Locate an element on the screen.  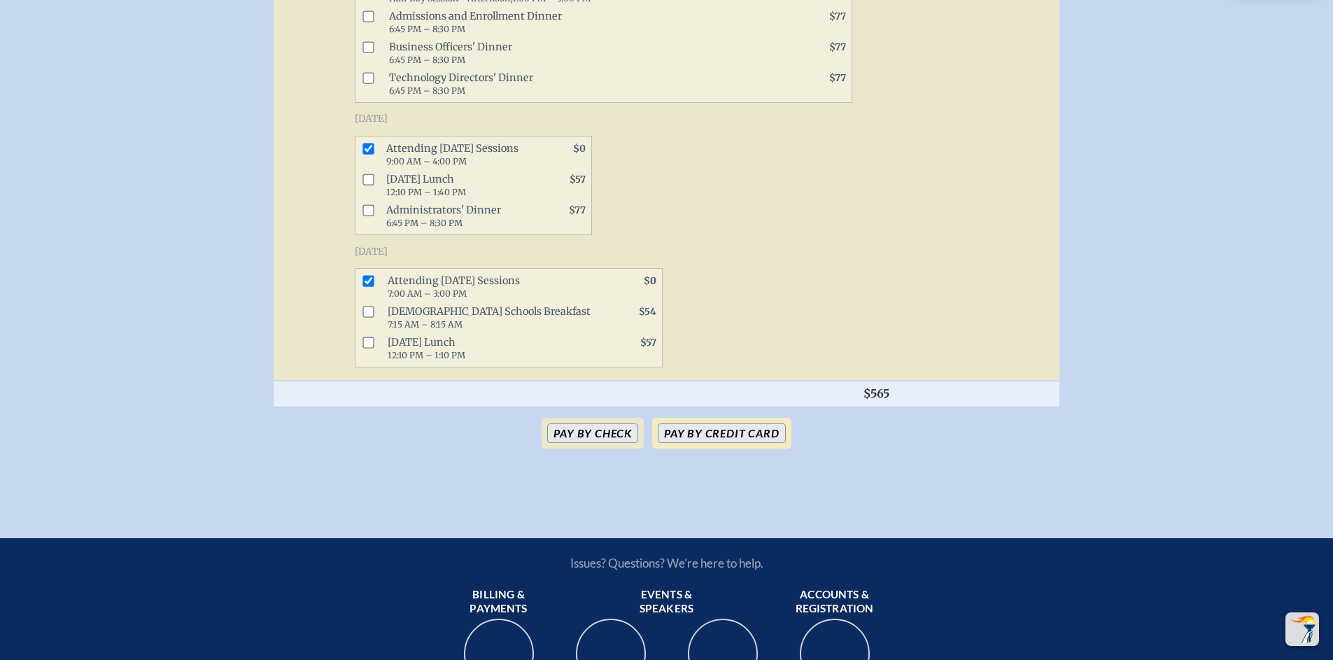
th: $565 is located at coordinates (892, 393).